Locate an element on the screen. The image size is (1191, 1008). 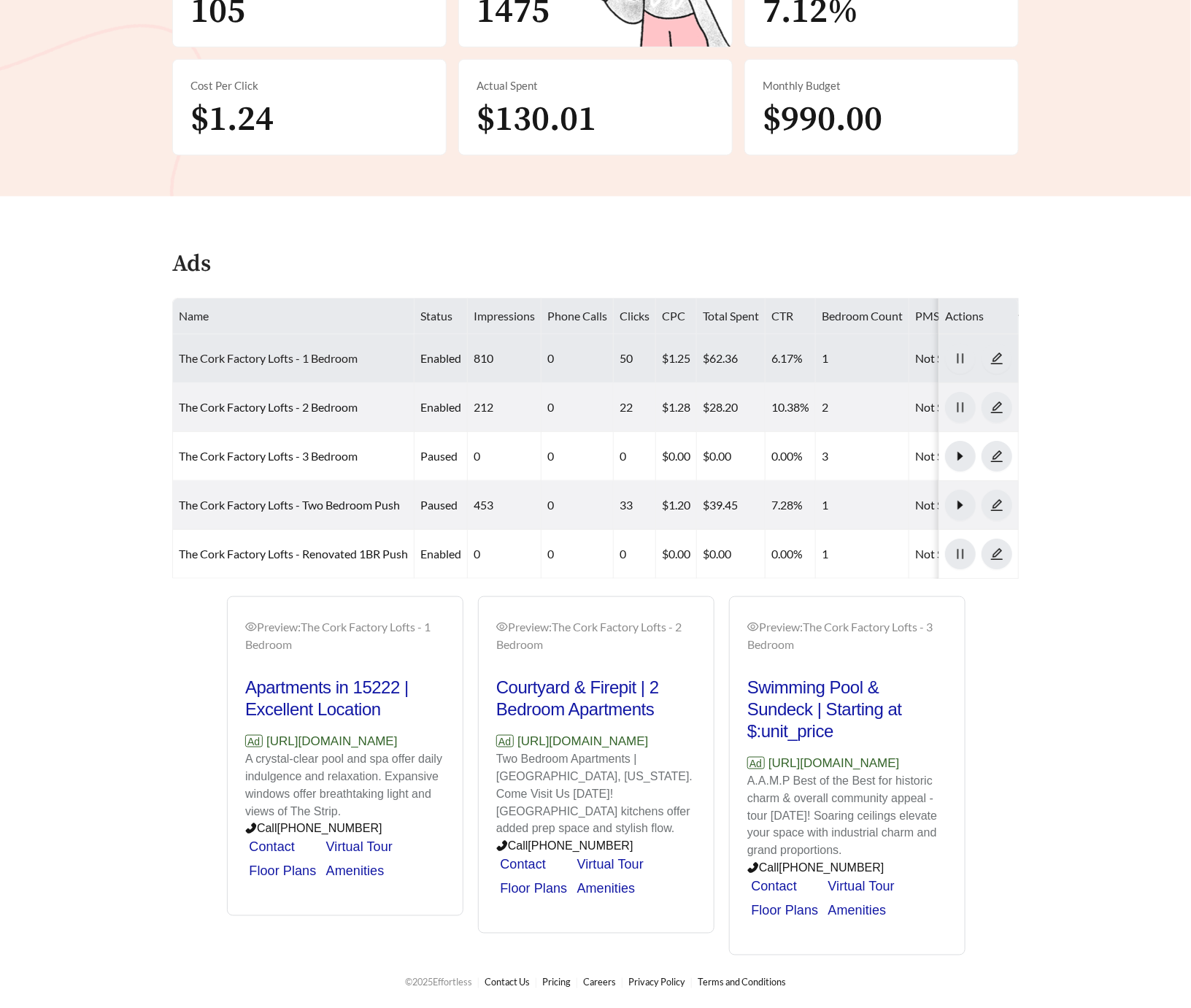
a: Contact is located at coordinates (272, 847).